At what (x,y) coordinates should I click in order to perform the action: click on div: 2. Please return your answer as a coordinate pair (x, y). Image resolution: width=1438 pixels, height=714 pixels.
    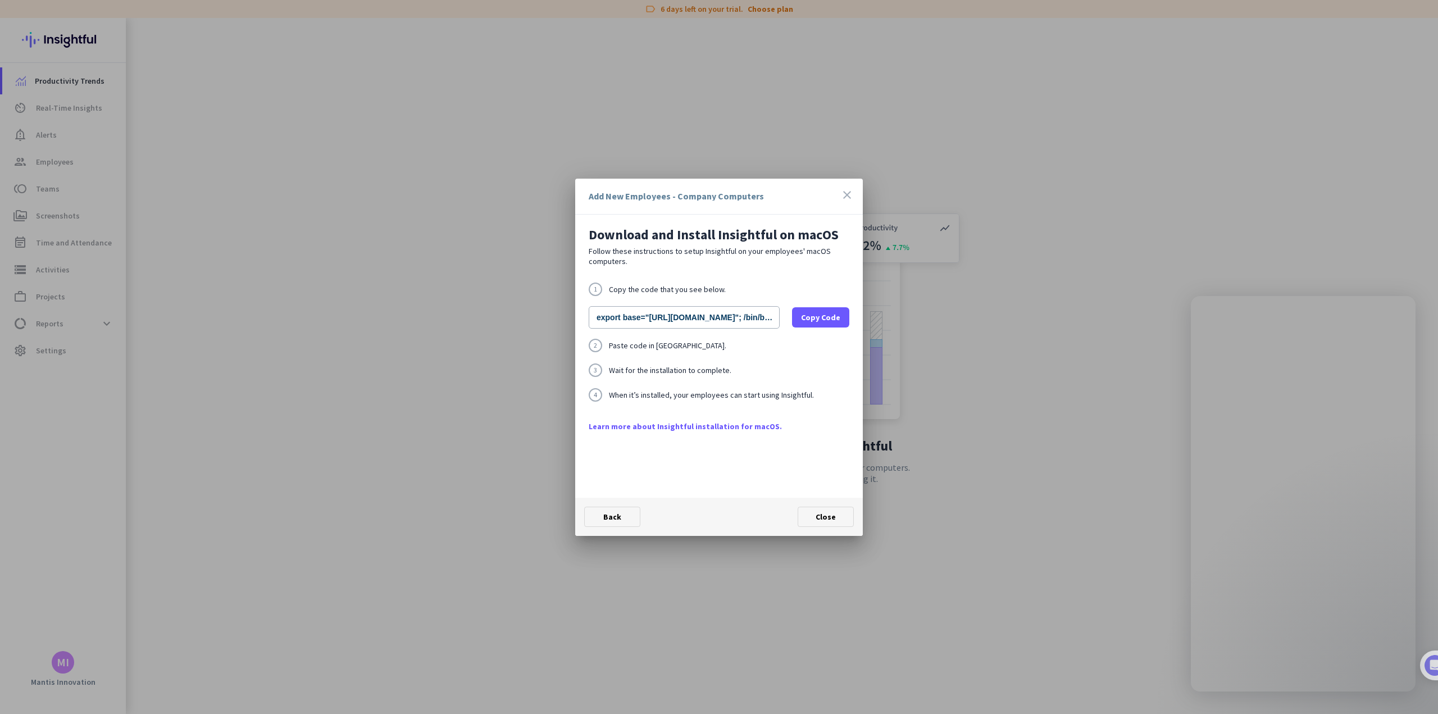
    Looking at the image, I should click on (595, 345).